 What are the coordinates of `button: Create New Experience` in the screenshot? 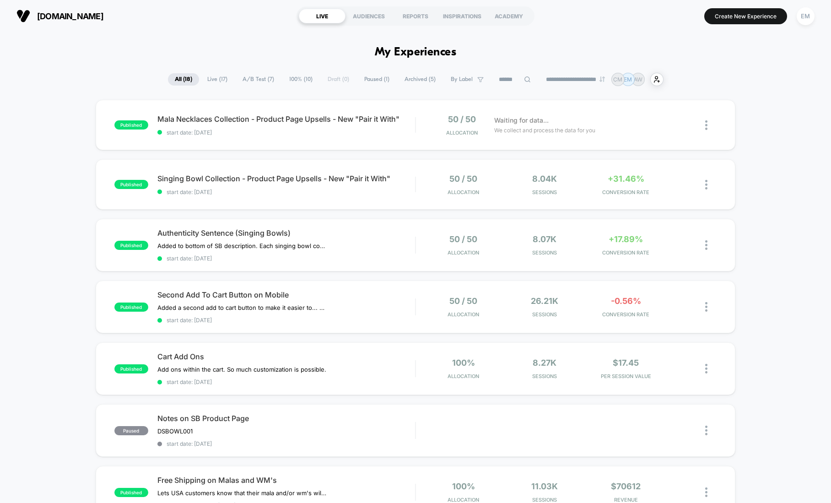 It's located at (746, 16).